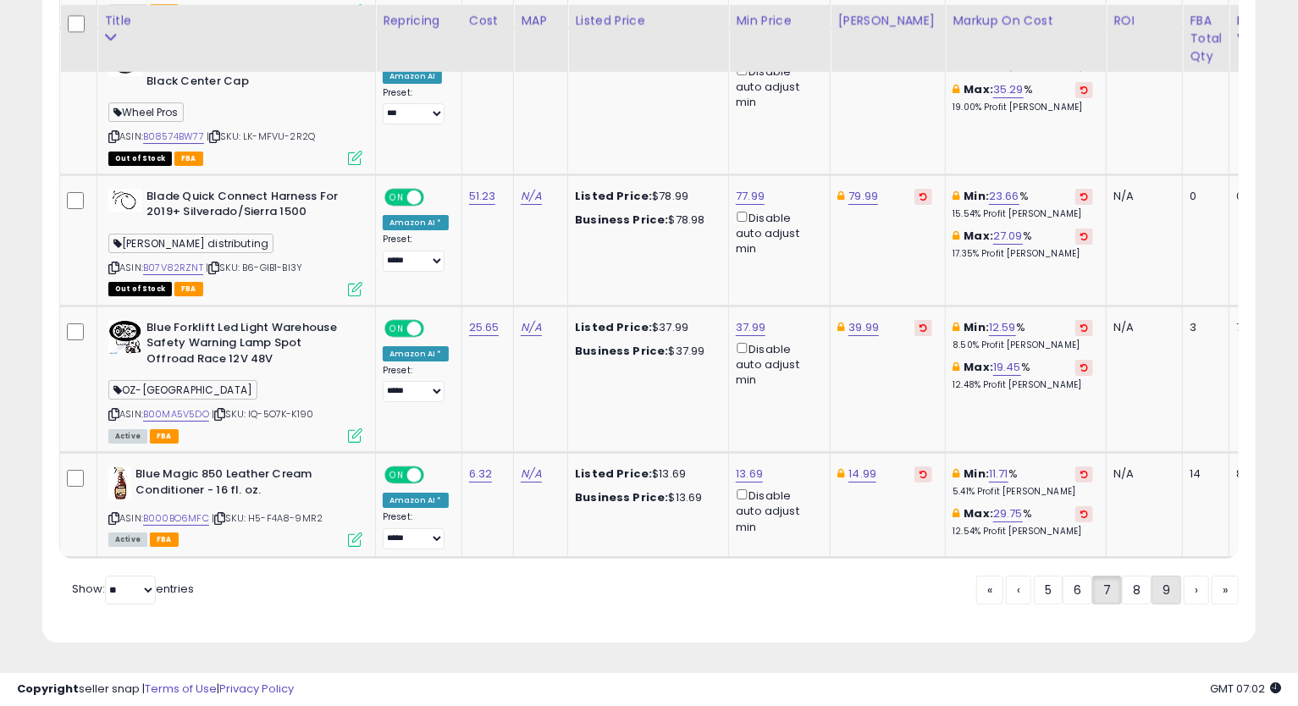 Image resolution: width=1298 pixels, height=706 pixels. I want to click on a: 23.66, so click(1004, 196).